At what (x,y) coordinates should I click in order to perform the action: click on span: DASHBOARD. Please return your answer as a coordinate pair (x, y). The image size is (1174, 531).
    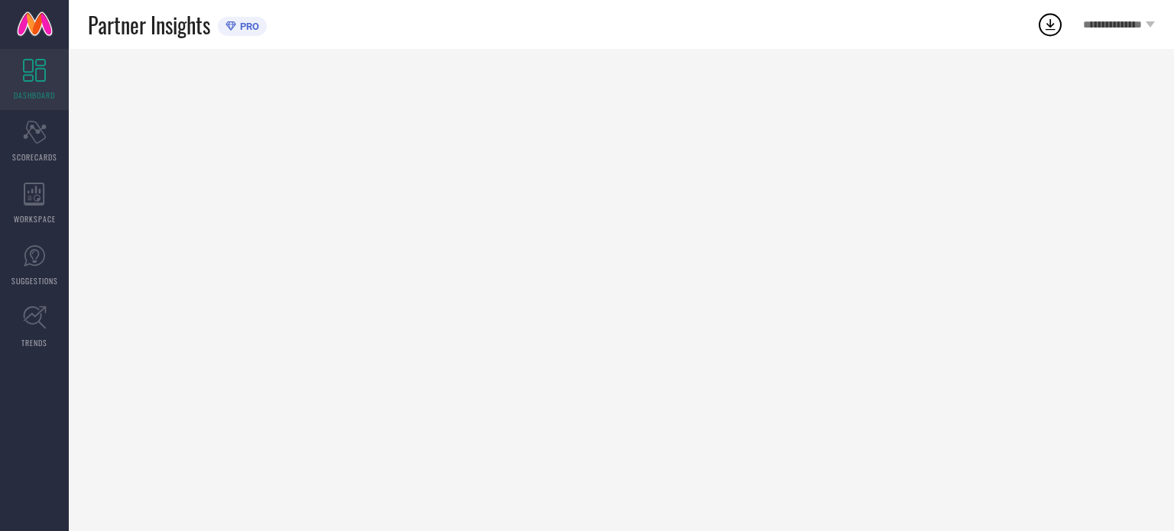
    Looking at the image, I should click on (34, 95).